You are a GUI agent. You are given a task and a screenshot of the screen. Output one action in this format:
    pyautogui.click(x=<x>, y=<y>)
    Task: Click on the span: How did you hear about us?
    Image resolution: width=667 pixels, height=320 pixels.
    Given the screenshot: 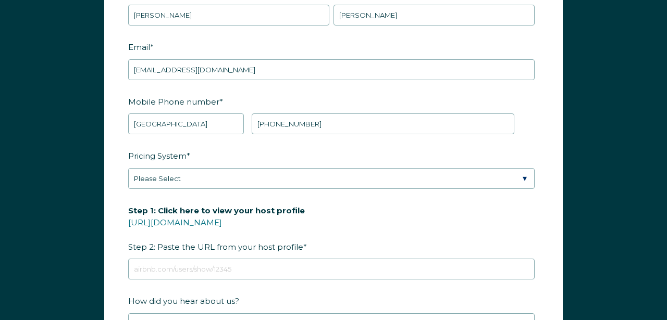 What is the action you would take?
    pyautogui.click(x=183, y=301)
    